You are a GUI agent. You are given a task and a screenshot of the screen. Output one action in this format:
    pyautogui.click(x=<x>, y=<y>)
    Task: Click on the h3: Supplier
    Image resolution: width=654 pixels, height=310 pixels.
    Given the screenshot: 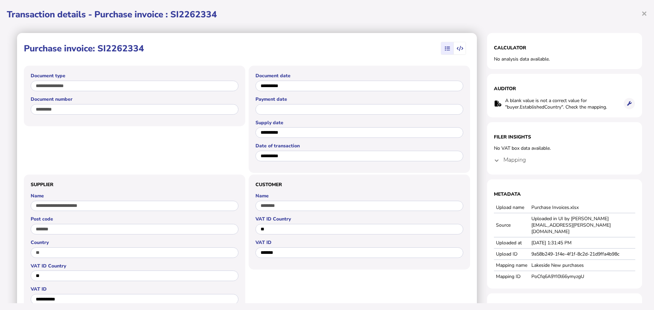 What is the action you would take?
    pyautogui.click(x=135, y=185)
    